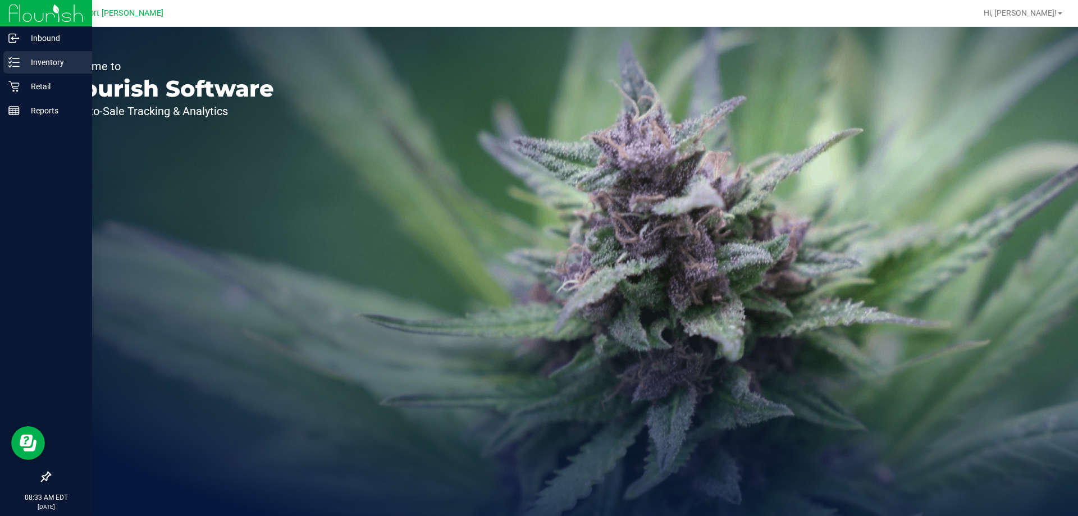 This screenshot has height=516, width=1078. What do you see at coordinates (53, 86) in the screenshot?
I see `p: Retail` at bounding box center [53, 86].